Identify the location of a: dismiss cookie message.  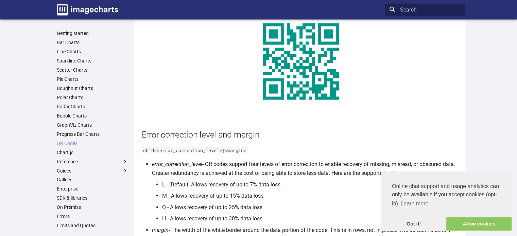
(414, 224).